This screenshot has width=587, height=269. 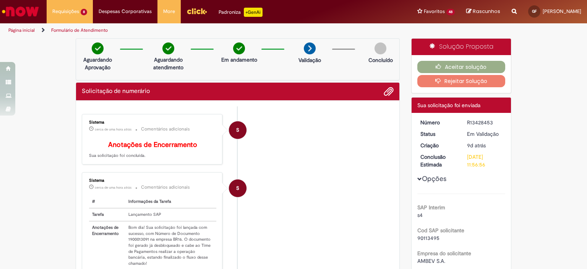 What do you see at coordinates (168, 63) in the screenshot?
I see `p: Aguardando atendimento` at bounding box center [168, 63].